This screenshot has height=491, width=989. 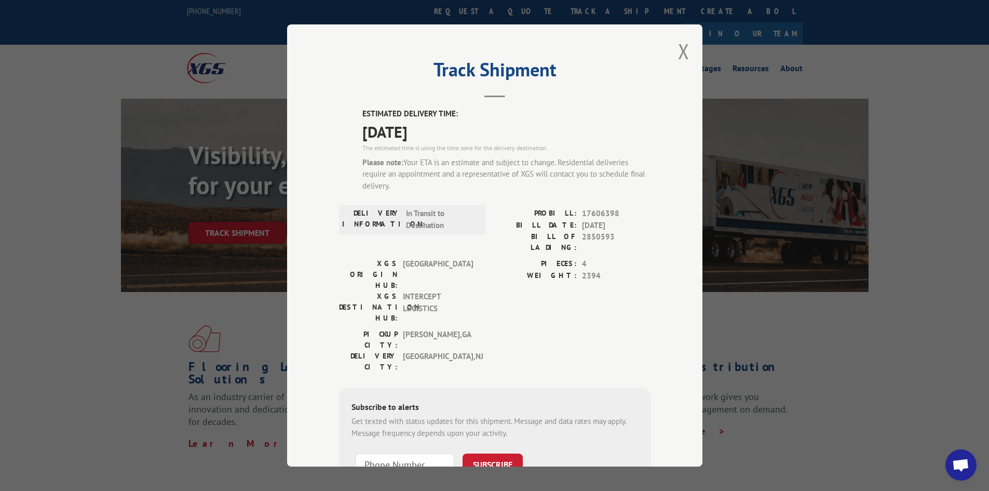 I want to click on label: XGS ORIGIN HUB:, so click(x=368, y=274).